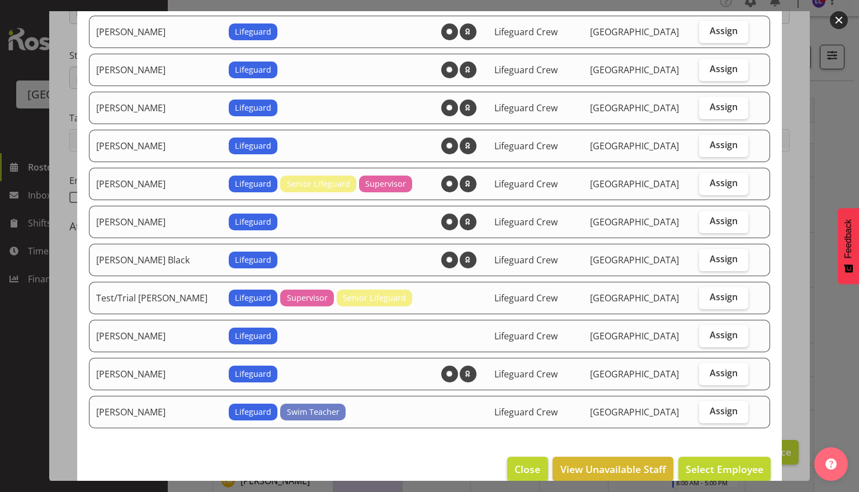 Image resolution: width=859 pixels, height=492 pixels. Describe the element at coordinates (848, 246) in the screenshot. I see `button: Feedback - Show survey` at that location.